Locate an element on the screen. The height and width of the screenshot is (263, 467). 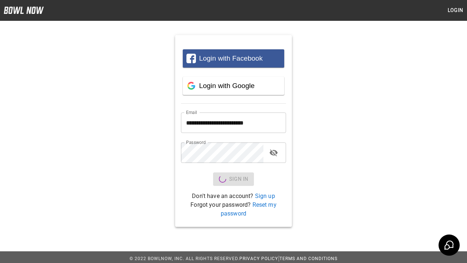
a: Sign up is located at coordinates (265, 196).